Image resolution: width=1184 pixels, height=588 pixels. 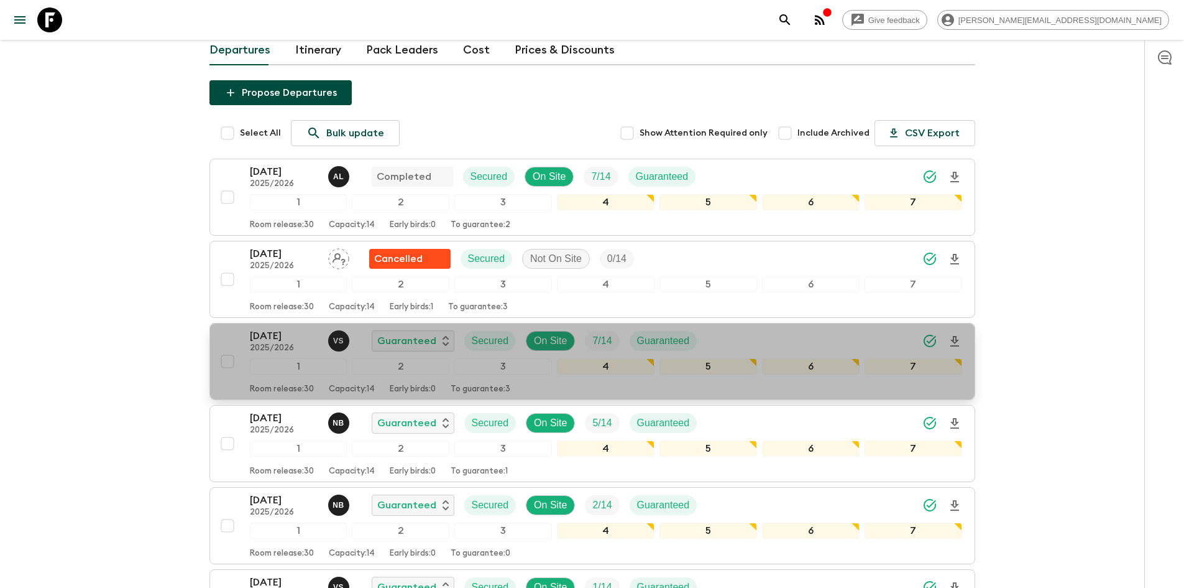 I want to click on p: To guarantee: 2, so click(x=481, y=225).